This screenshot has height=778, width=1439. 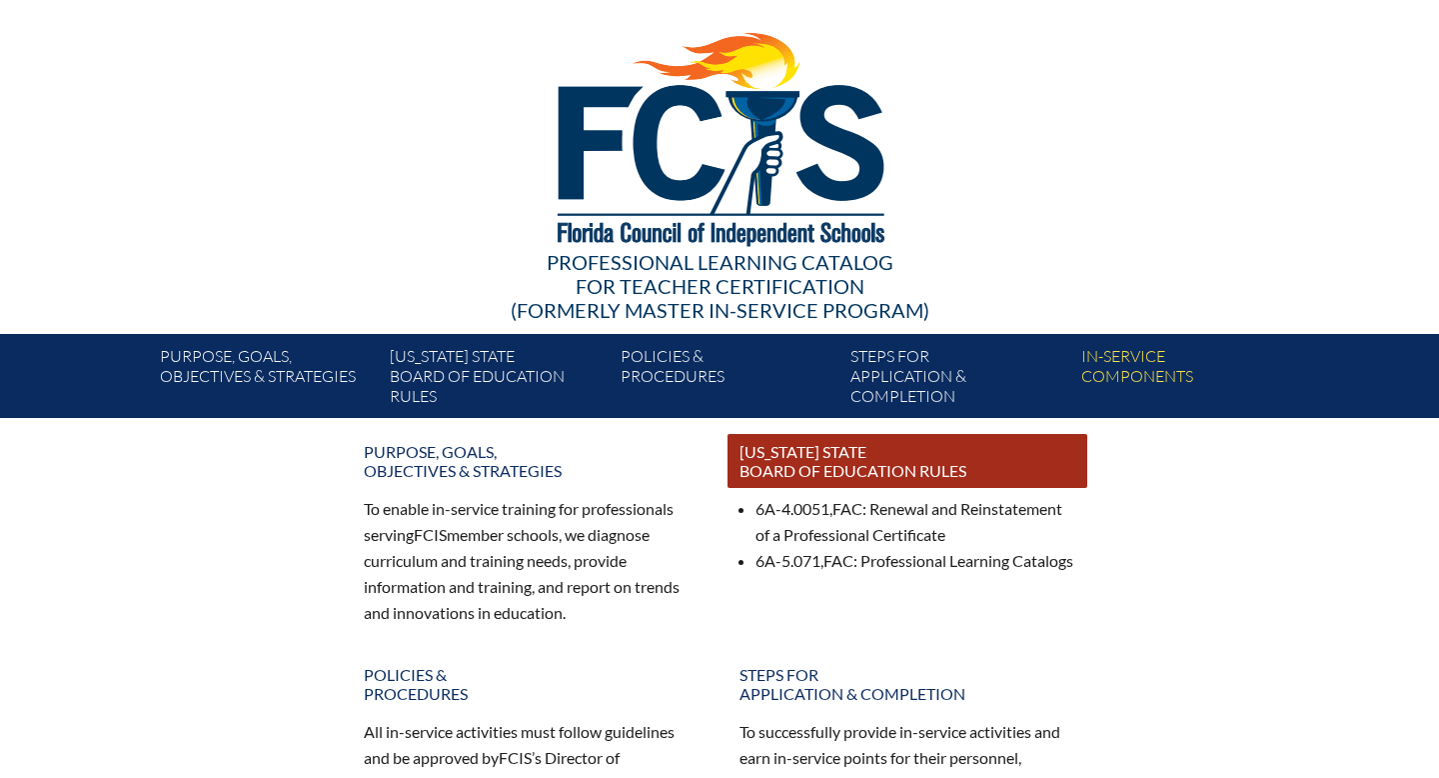 What do you see at coordinates (915, 522) in the screenshot?
I see `li: 6A-4.0051, : Renewal and Reinstatement of a Professional Certificate` at bounding box center [915, 522].